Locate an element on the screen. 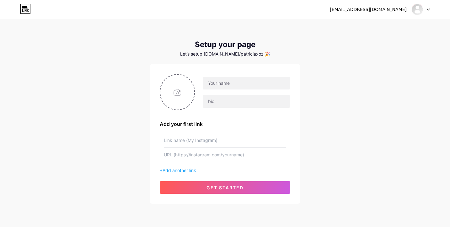 The image size is (450, 227). div: Setup your page is located at coordinates (225, 45).